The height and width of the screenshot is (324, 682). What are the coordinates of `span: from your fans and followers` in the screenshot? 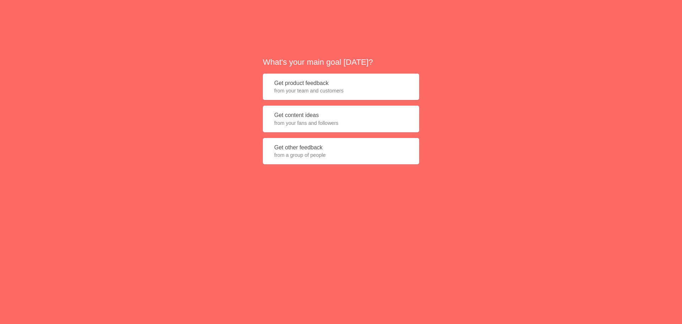 It's located at (341, 123).